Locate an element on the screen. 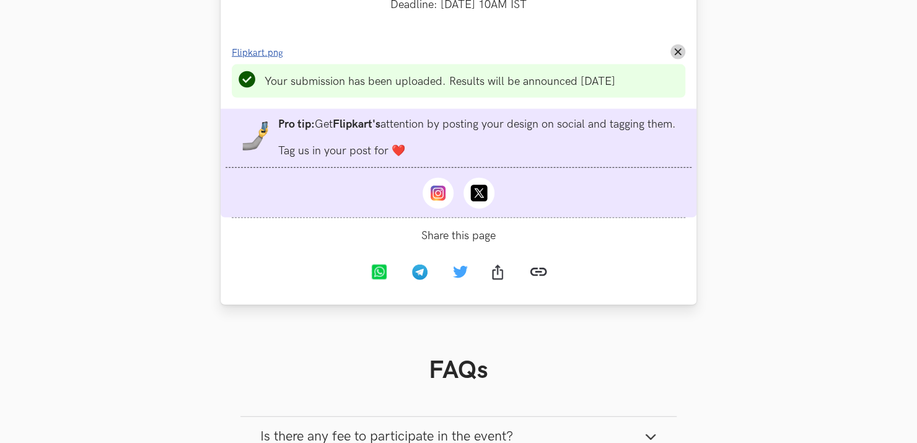 This screenshot has width=917, height=443. strong: Flipkart's is located at coordinates (356, 124).